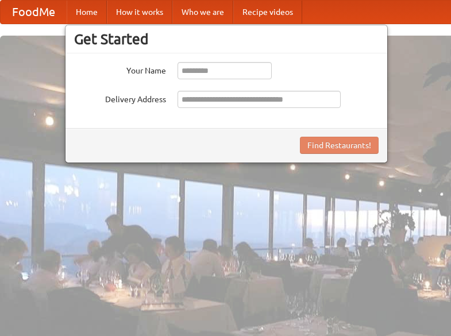  I want to click on a: Recipe videos, so click(268, 12).